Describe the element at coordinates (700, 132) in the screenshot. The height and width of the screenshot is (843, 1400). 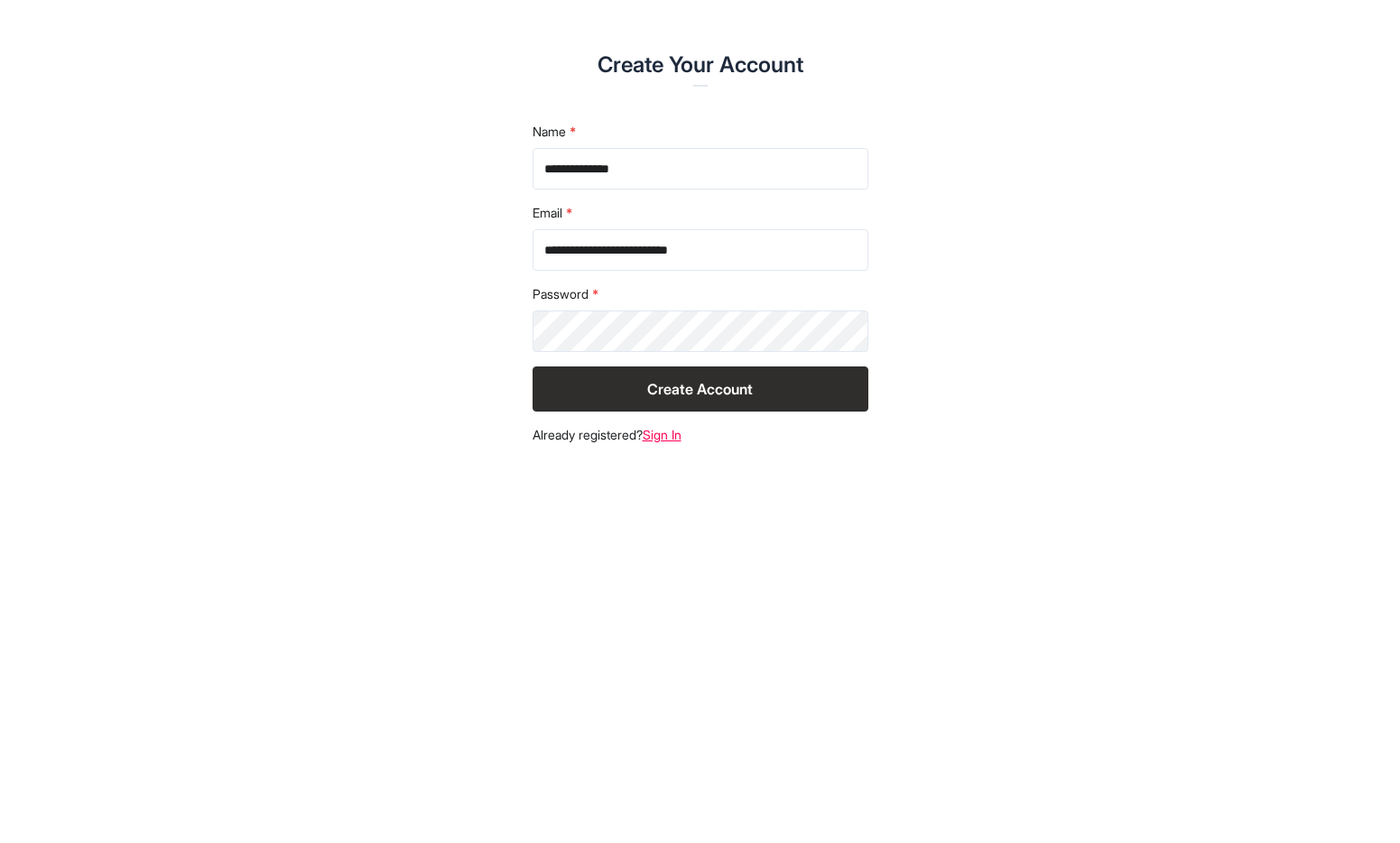
I see `label: Name` at that location.